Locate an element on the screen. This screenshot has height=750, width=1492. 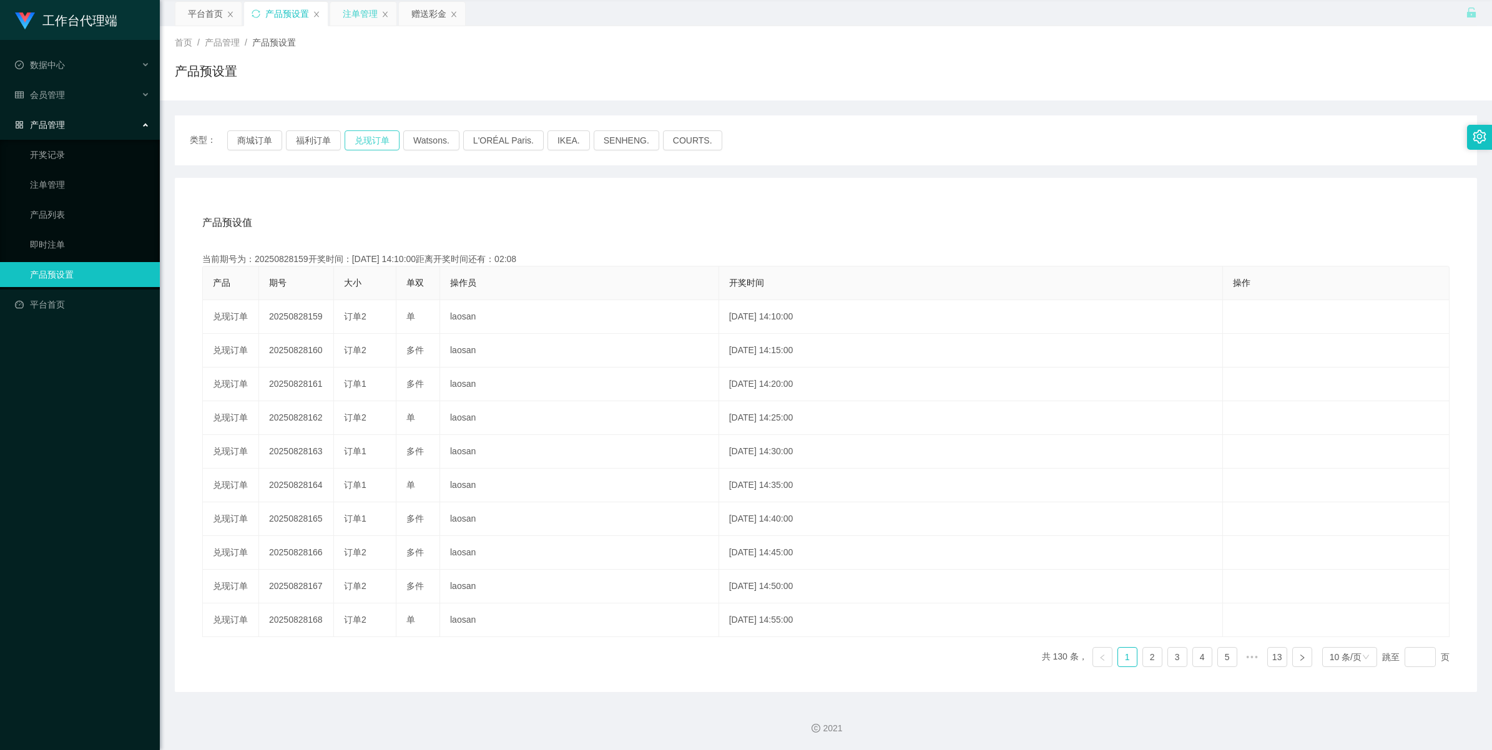
a: 3 is located at coordinates (1177, 657).